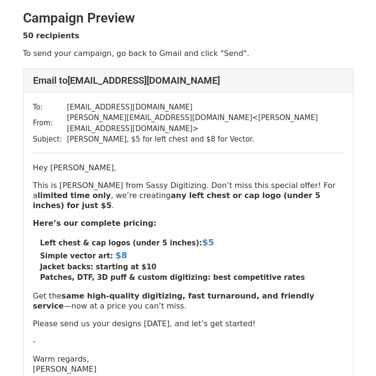  Describe the element at coordinates (188, 18) in the screenshot. I see `h2: Campaign Preview` at that location.